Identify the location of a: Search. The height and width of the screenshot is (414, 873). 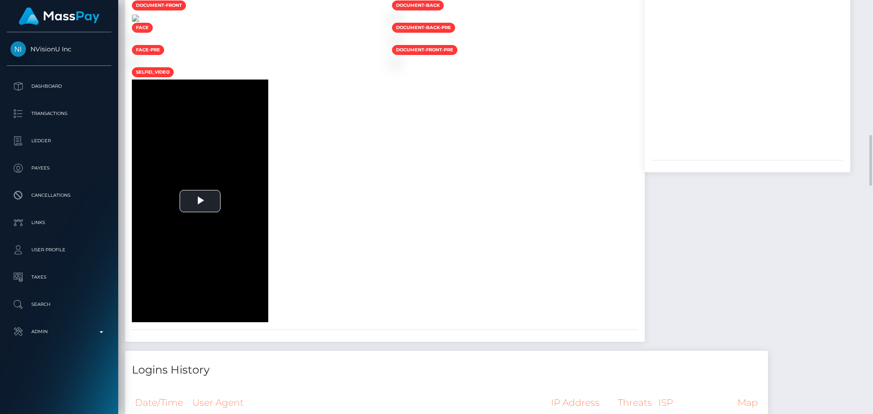
(59, 305).